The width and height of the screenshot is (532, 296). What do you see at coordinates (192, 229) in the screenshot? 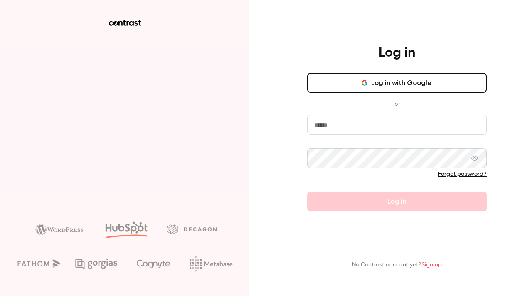
I see `img: decagon` at bounding box center [192, 229].